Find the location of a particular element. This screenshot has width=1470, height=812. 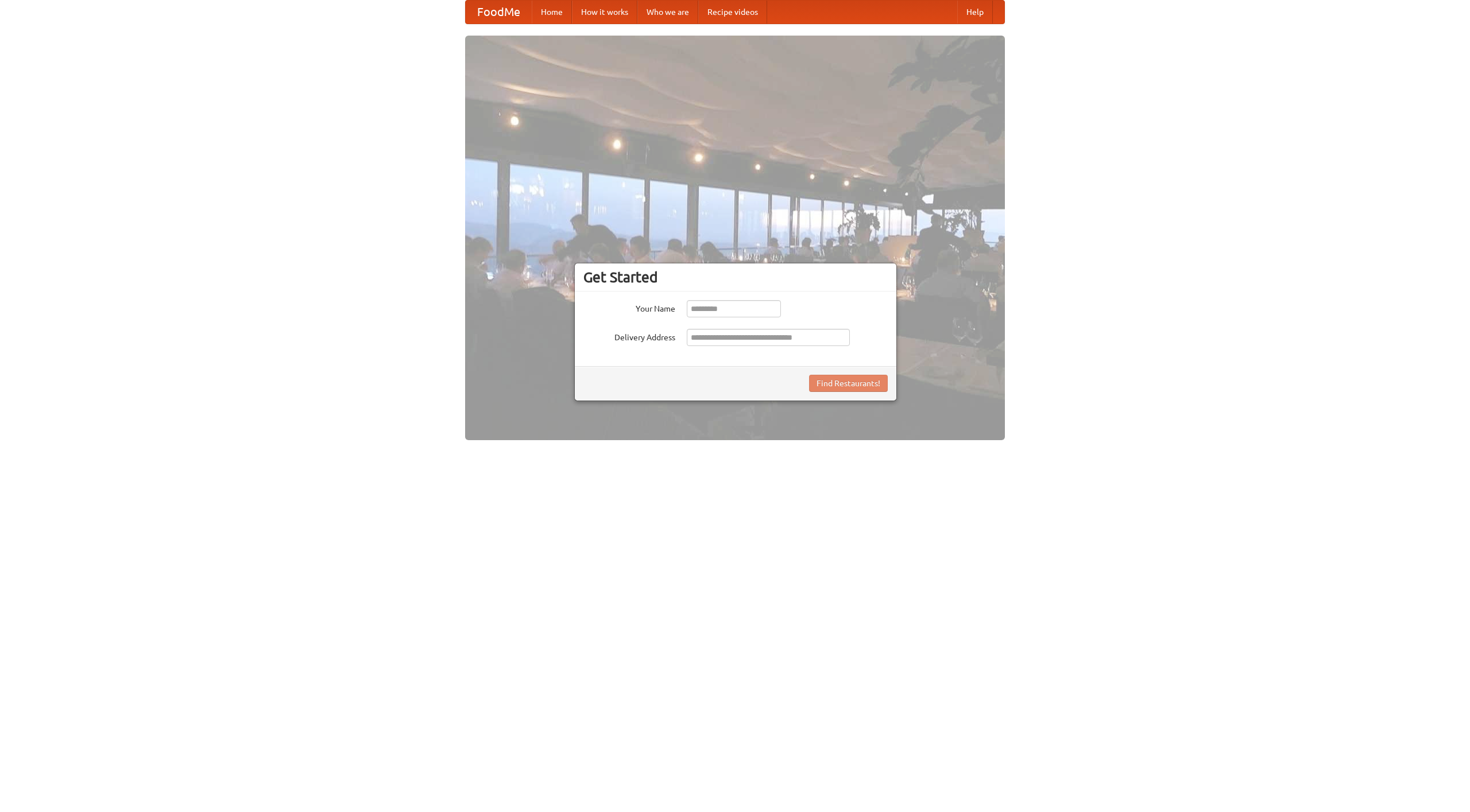

a: Home is located at coordinates (552, 12).